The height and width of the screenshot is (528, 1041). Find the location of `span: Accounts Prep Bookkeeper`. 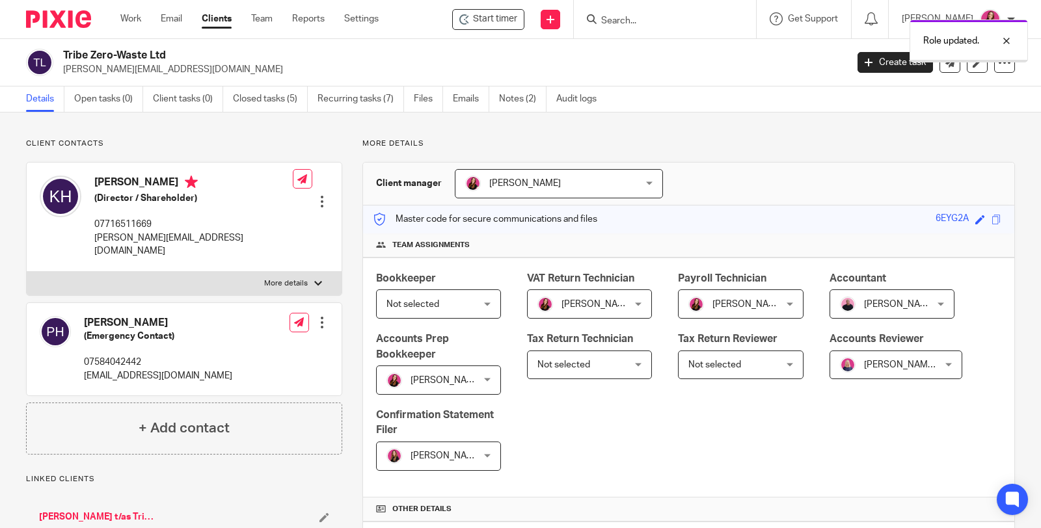

span: Accounts Prep Bookkeeper is located at coordinates (413, 346).